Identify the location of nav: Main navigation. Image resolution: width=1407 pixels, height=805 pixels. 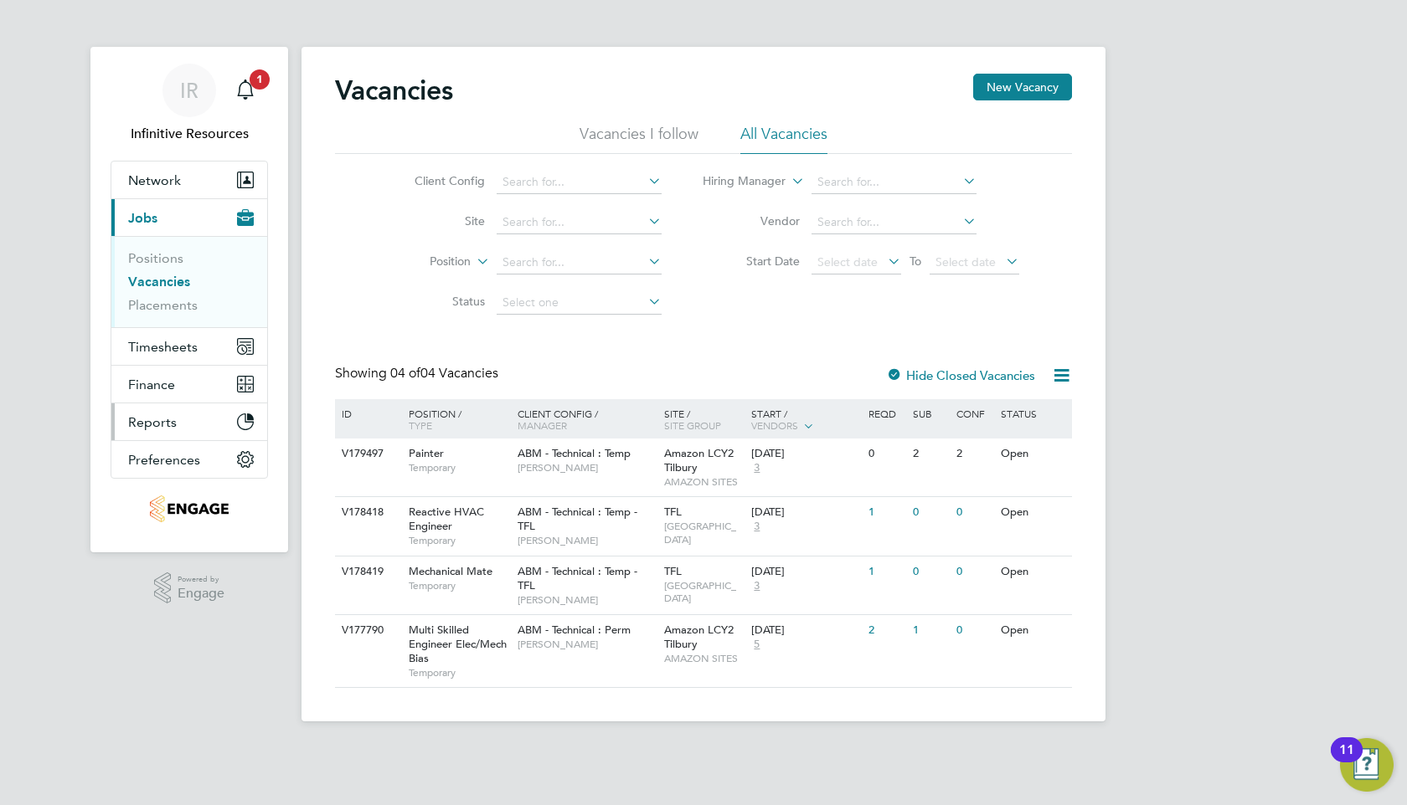
(189, 300).